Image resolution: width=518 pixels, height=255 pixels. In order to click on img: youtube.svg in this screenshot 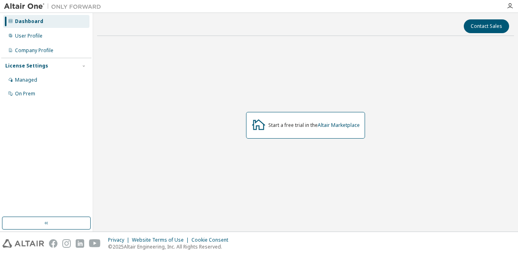, I will do `click(95, 244)`.